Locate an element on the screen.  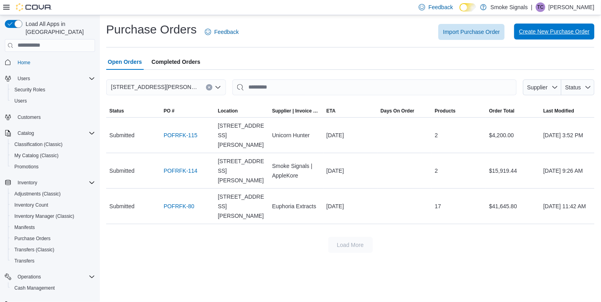
span: ETA is located at coordinates (331, 111).